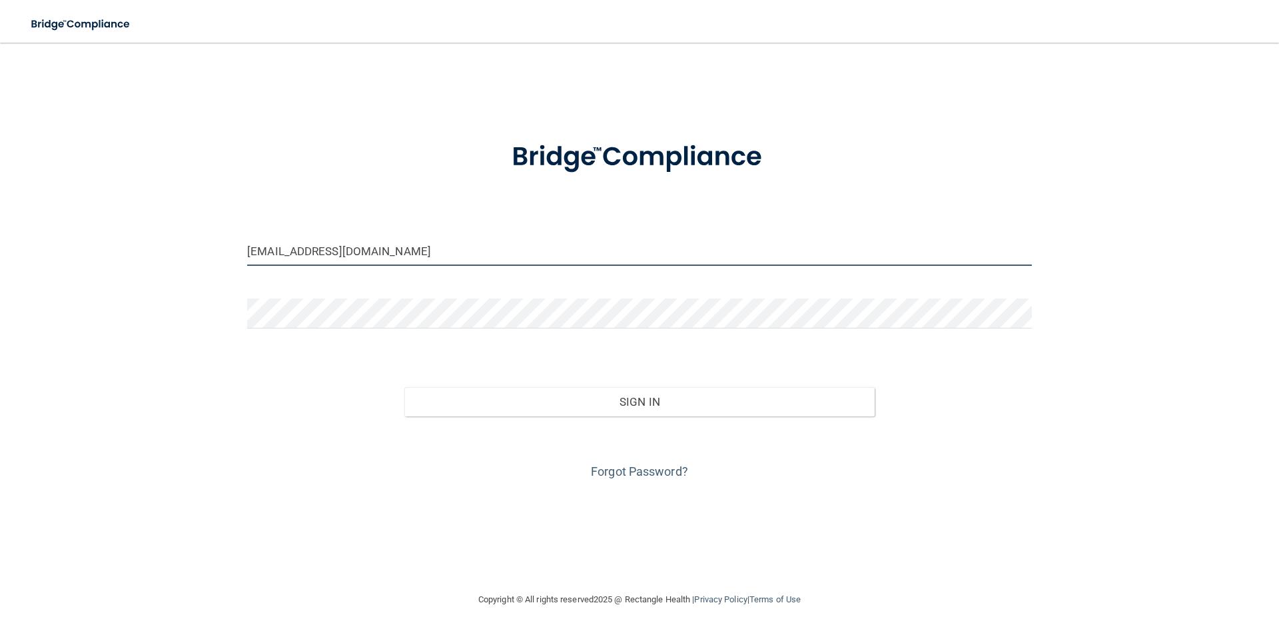 The height and width of the screenshot is (635, 1279). I want to click on a: Privacy Policy, so click(720, 599).